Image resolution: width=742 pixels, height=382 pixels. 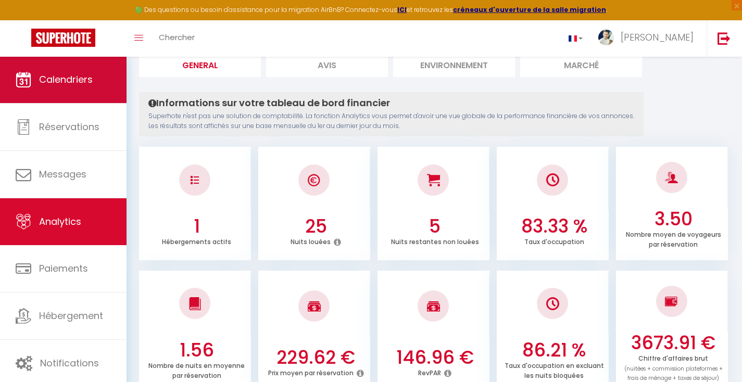 What do you see at coordinates (674, 343) in the screenshot?
I see `h3: 3673.91 €` at bounding box center [674, 343].